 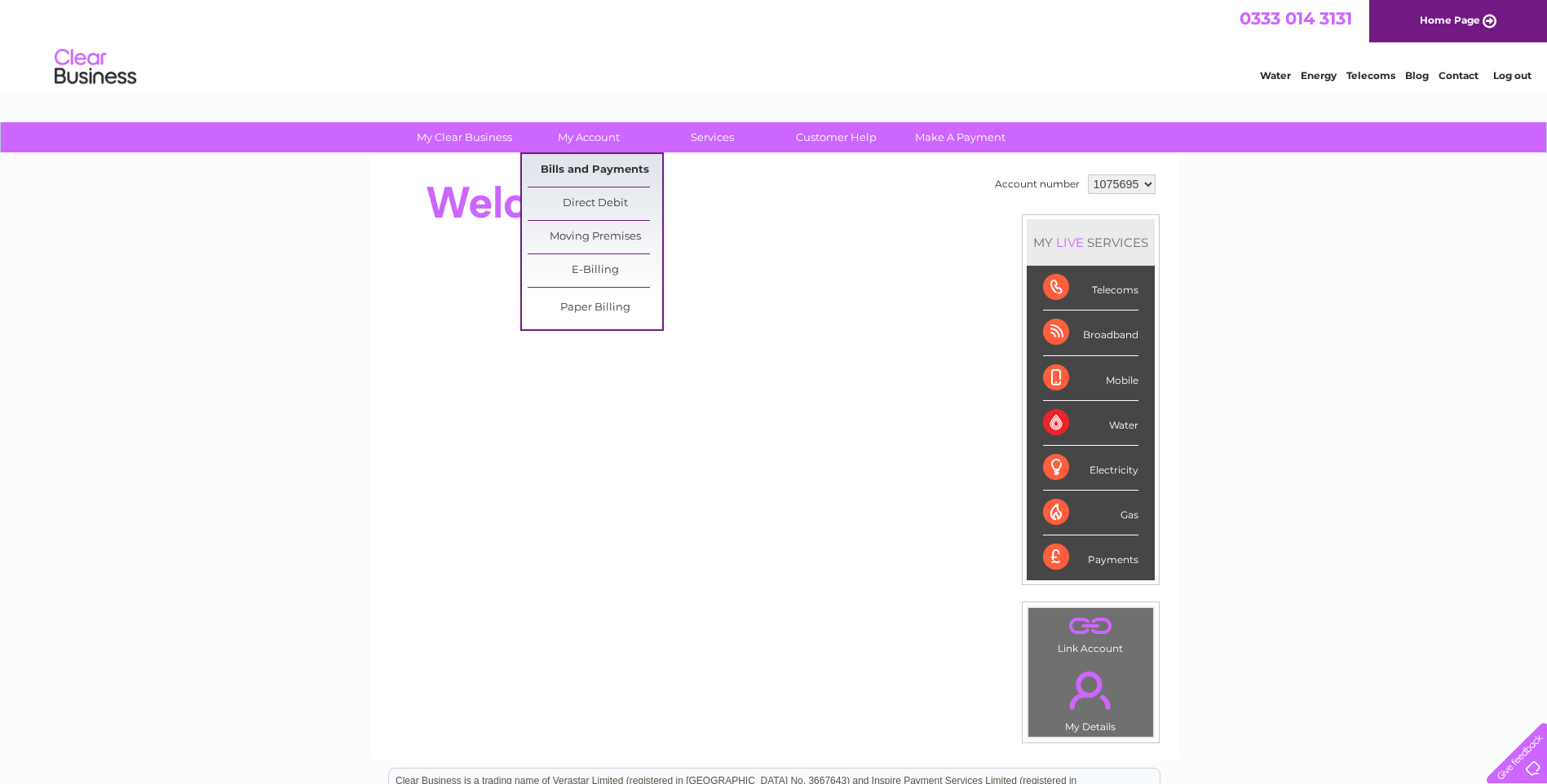 What do you see at coordinates (1090, 513) in the screenshot?
I see `div: Gas` at bounding box center [1090, 513].